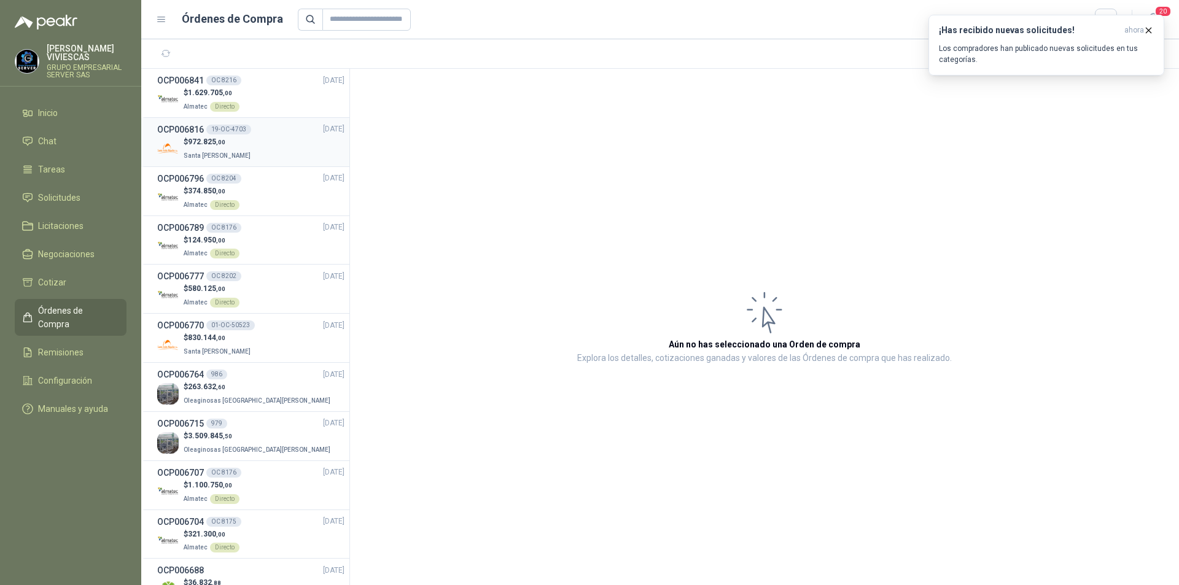  Describe the element at coordinates (71, 226) in the screenshot. I see `a: Licitaciones` at that location.